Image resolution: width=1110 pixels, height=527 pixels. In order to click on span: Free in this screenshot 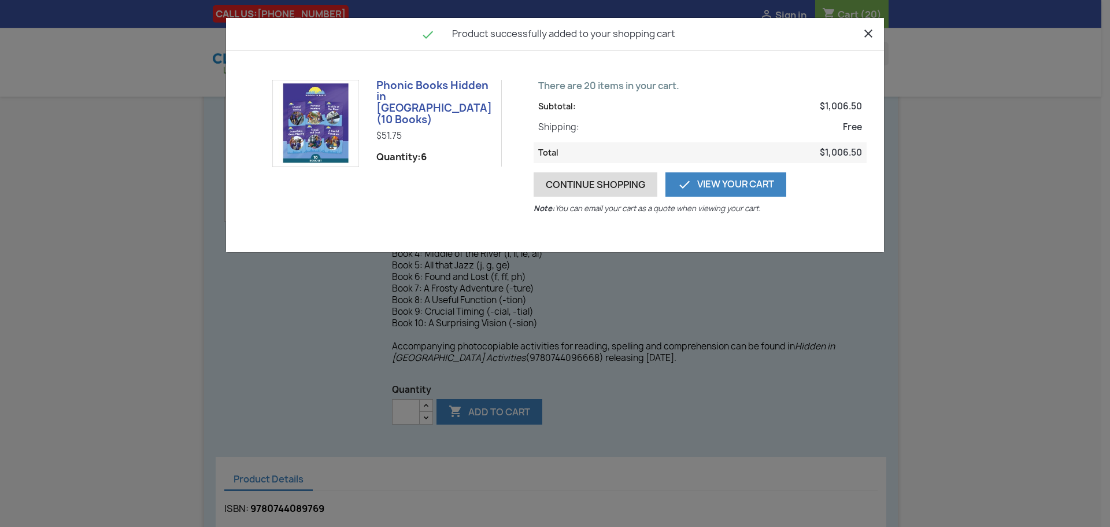, I will do `click(852, 127)`.